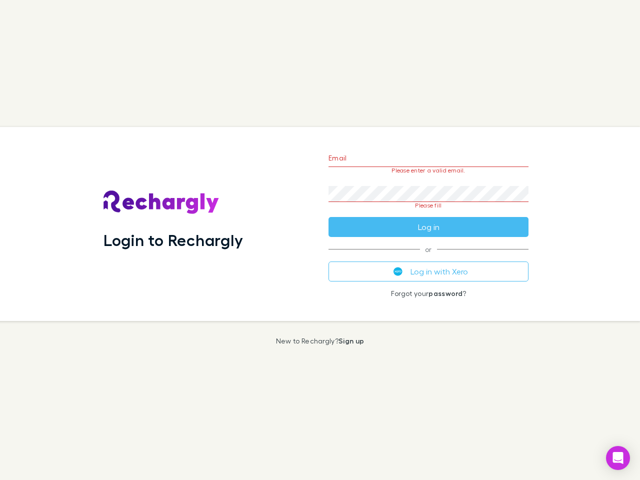 The width and height of the screenshot is (640, 480). Describe the element at coordinates (429, 171) in the screenshot. I see `p: Please enter a valid email.` at that location.